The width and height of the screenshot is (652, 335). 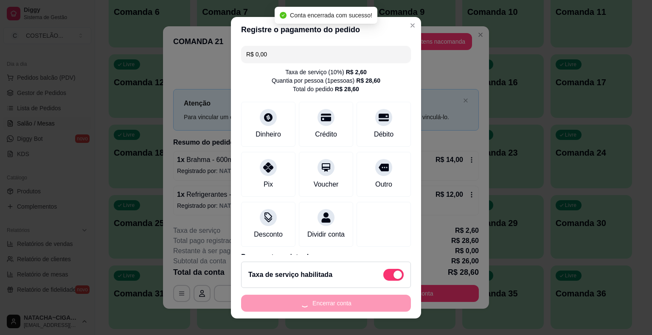 I want to click on div: Taxa de serviço ( 10 %), so click(x=326, y=72).